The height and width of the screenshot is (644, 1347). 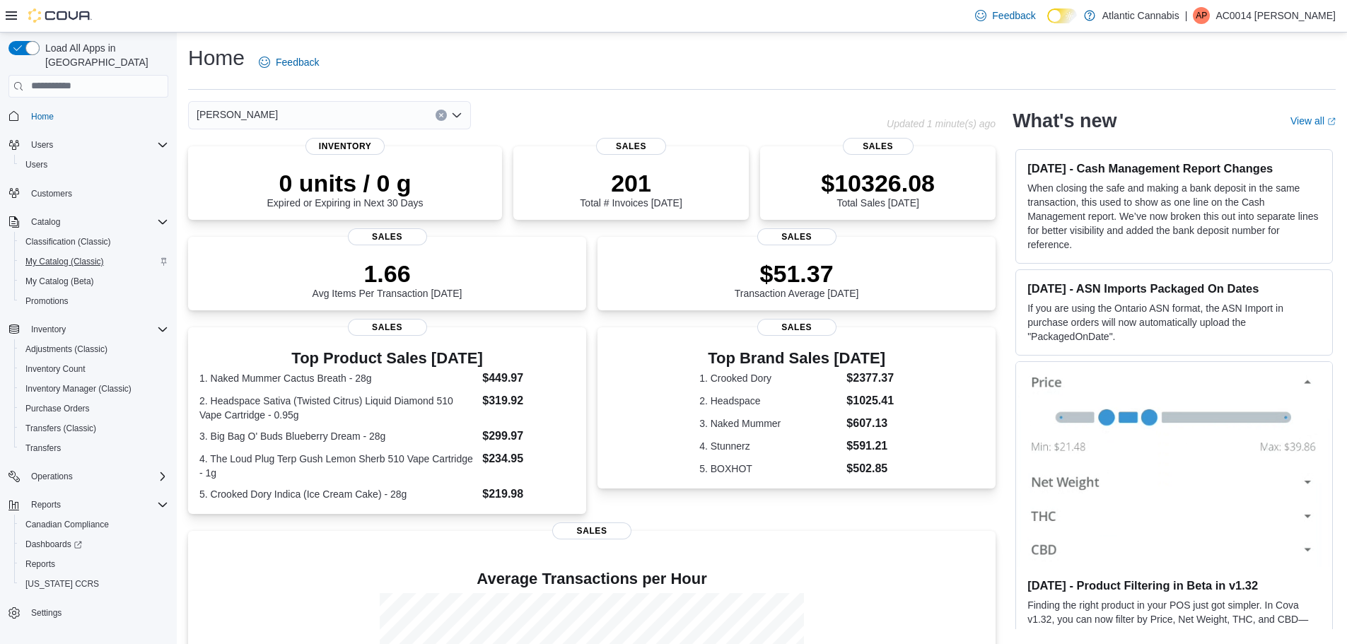 What do you see at coordinates (345, 189) in the screenshot?
I see `div: Expired or Expiring in Next 30 Days` at bounding box center [345, 189].